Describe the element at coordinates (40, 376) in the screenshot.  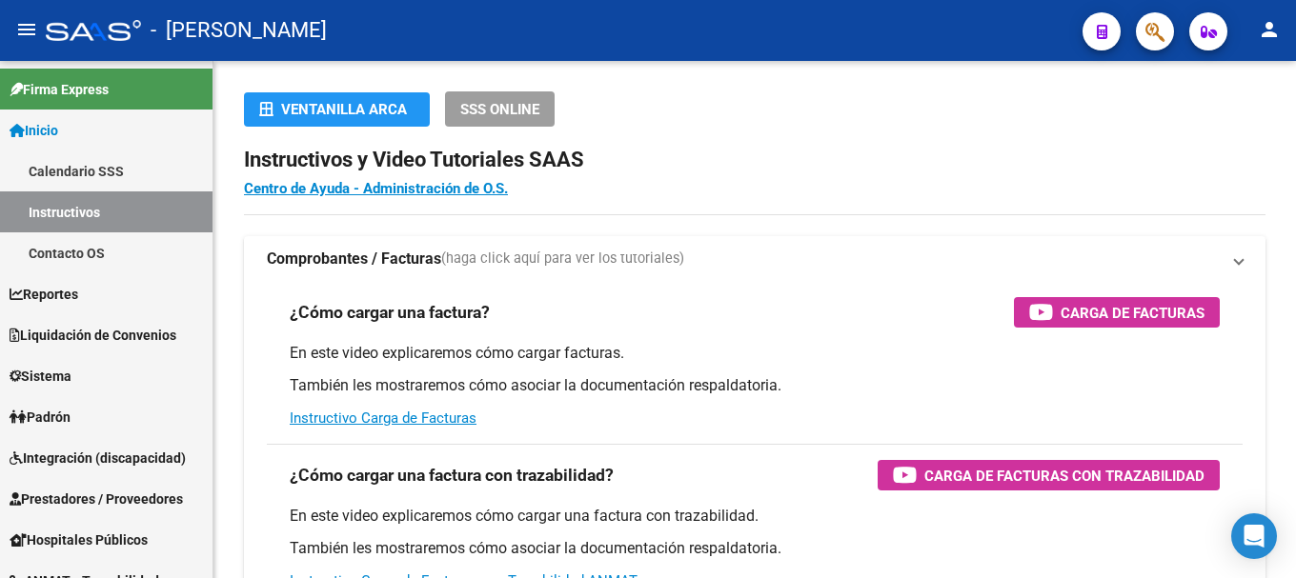
I see `span: Sistema` at that location.